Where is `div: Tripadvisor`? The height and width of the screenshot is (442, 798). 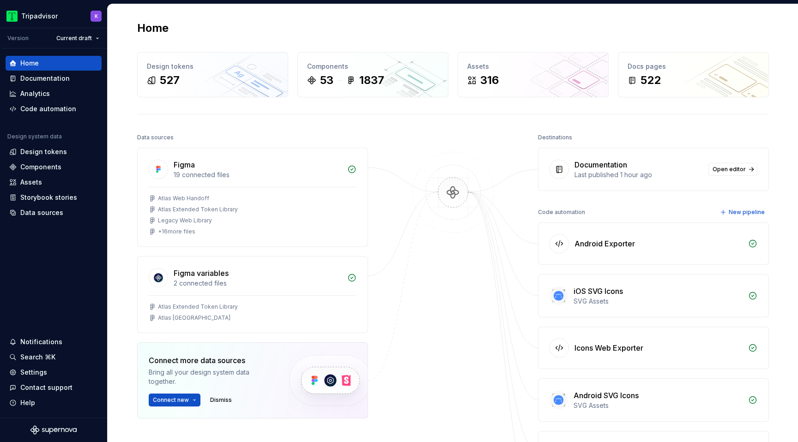
div: Tripadvisor is located at coordinates (39, 16).